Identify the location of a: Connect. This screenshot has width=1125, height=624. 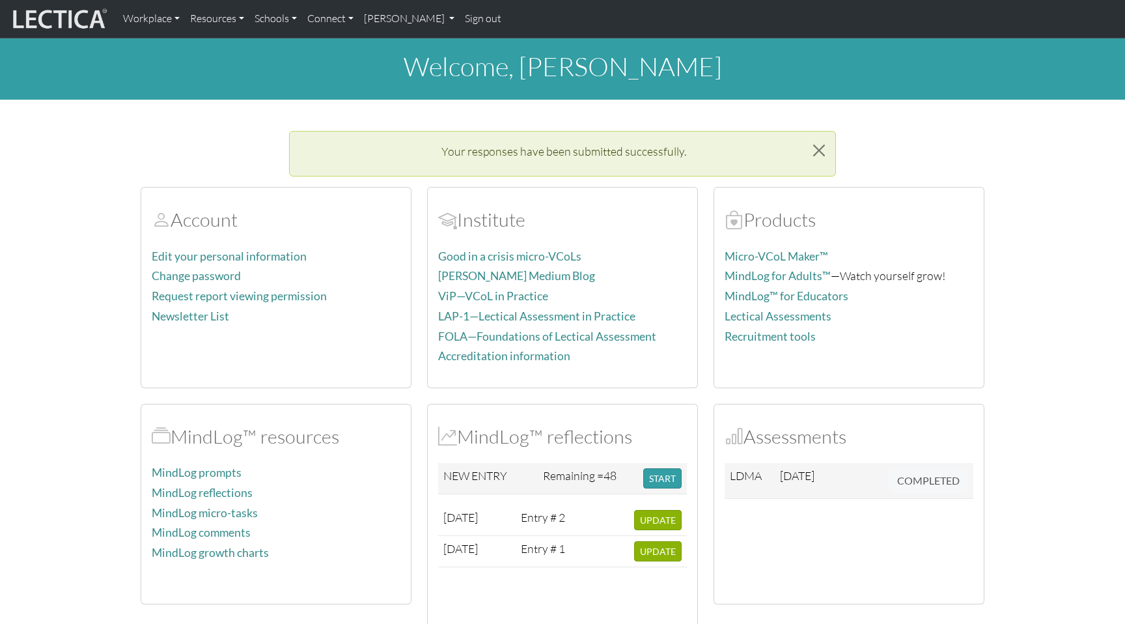
(330, 19).